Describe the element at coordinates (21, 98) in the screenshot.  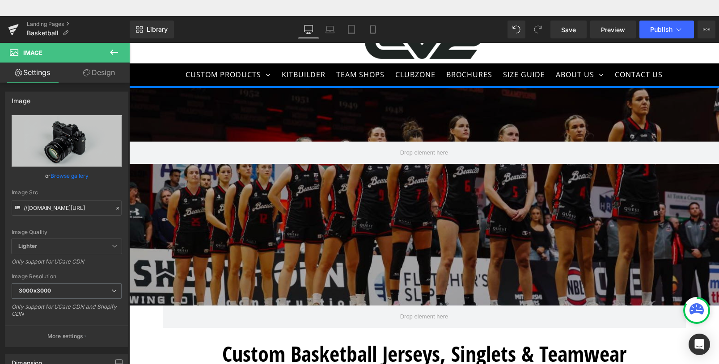
I see `div: Image` at that location.